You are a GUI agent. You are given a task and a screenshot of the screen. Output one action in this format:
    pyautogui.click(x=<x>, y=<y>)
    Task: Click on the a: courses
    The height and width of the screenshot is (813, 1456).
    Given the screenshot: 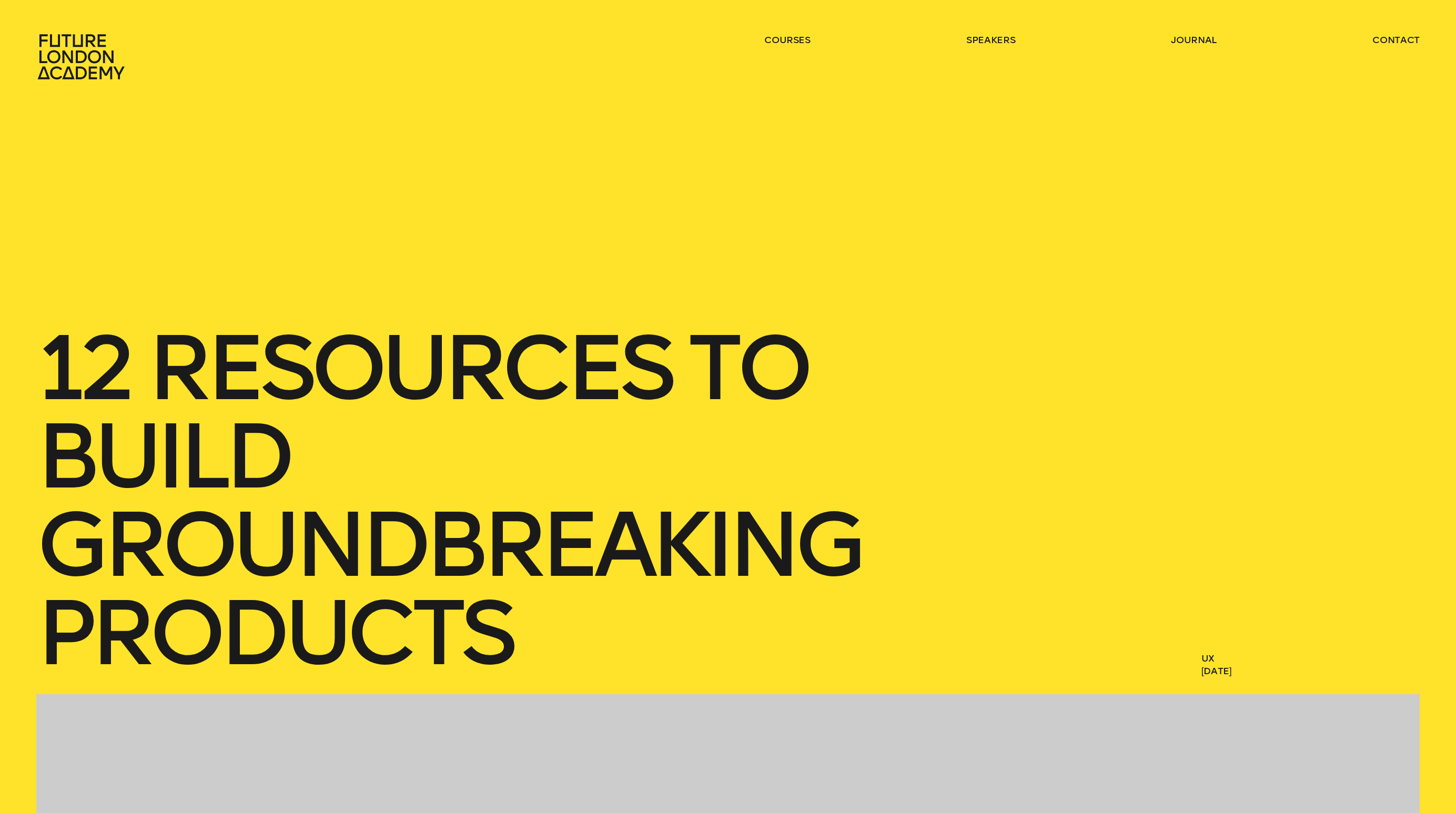 What is the action you would take?
    pyautogui.click(x=787, y=40)
    